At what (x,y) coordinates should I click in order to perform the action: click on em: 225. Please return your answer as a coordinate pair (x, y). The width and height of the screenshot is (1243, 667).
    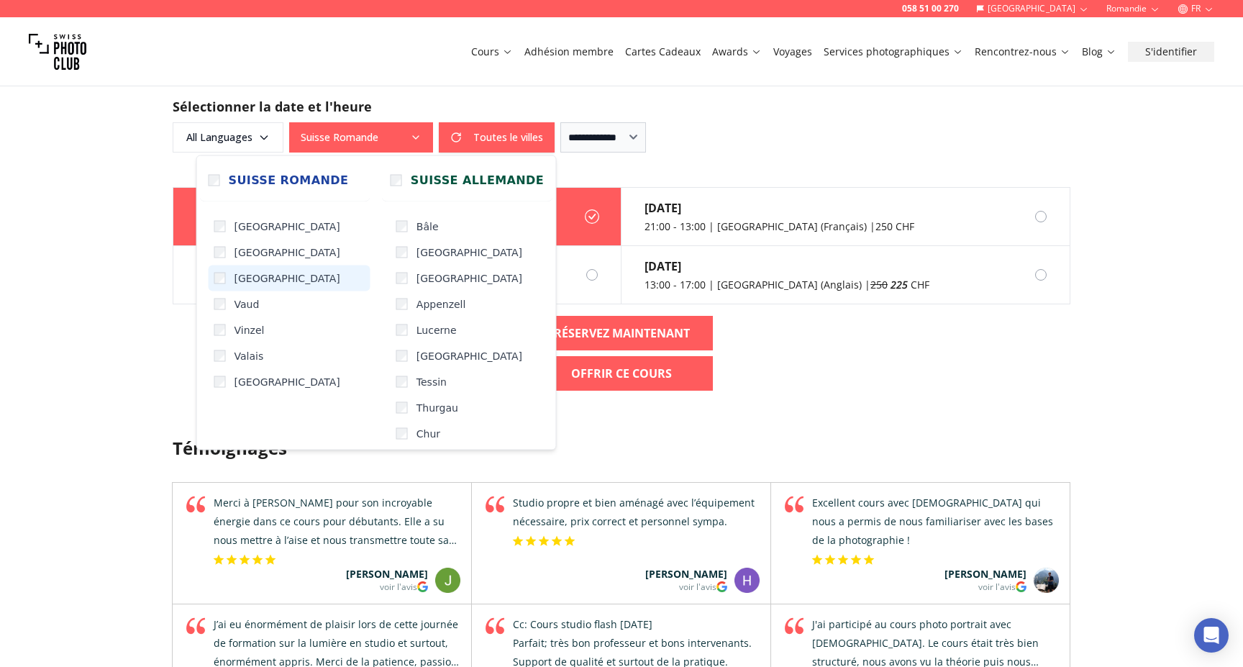
    Looking at the image, I should click on (899, 284).